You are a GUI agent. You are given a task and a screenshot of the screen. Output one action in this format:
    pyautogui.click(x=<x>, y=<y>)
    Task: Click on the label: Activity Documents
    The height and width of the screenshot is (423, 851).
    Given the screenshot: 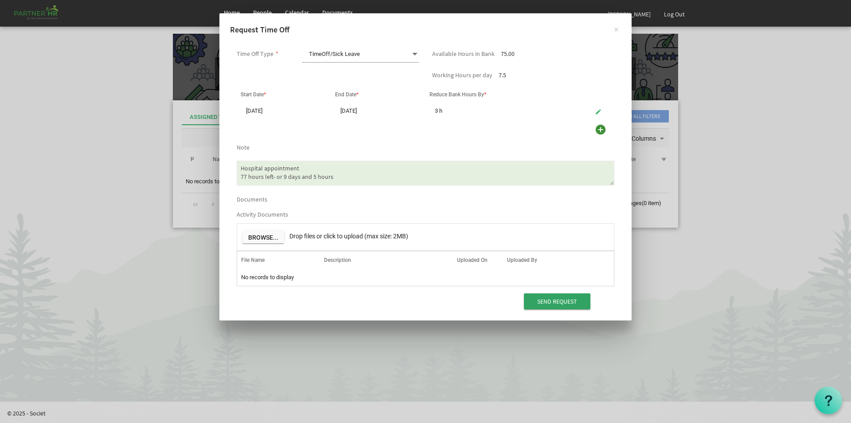 What is the action you would take?
    pyautogui.click(x=262, y=214)
    